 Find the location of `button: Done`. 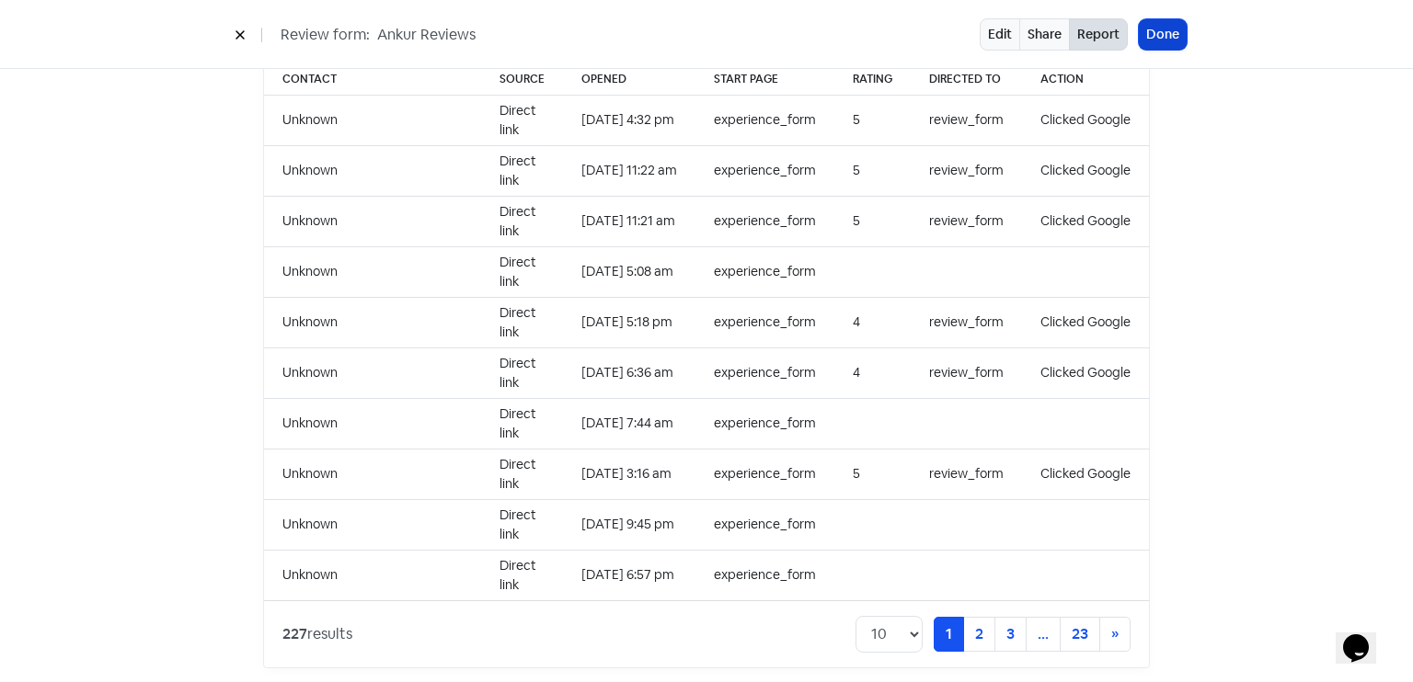

button: Done is located at coordinates (1162, 34).